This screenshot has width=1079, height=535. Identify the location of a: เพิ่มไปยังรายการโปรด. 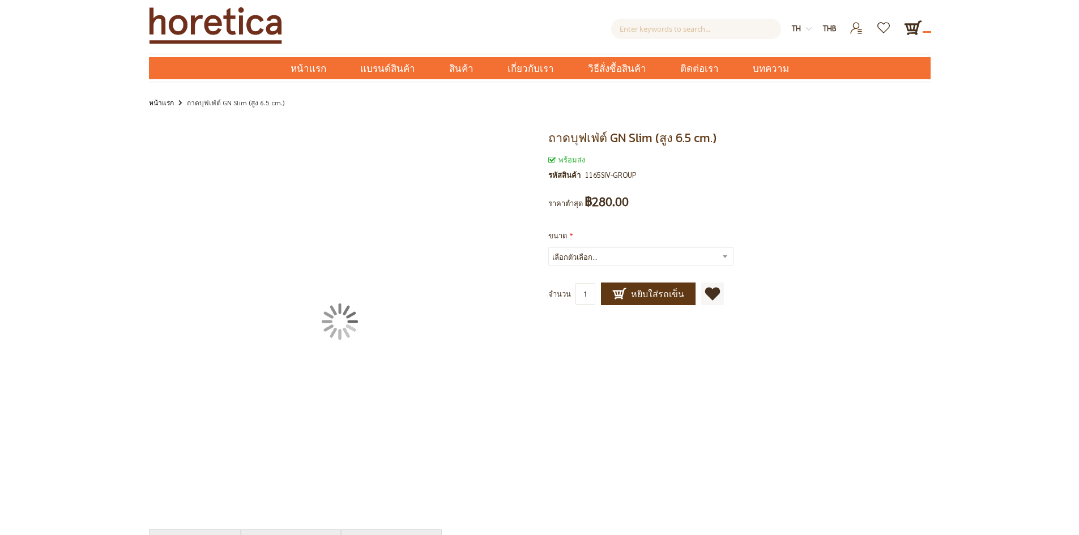
(713, 294).